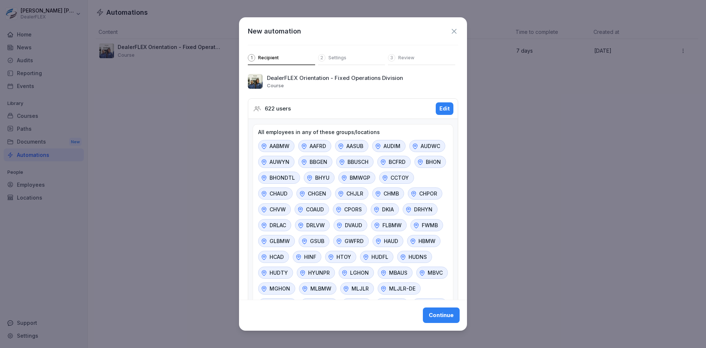 This screenshot has width=706, height=348. Describe the element at coordinates (280, 241) in the screenshot. I see `p: GLBMW` at that location.